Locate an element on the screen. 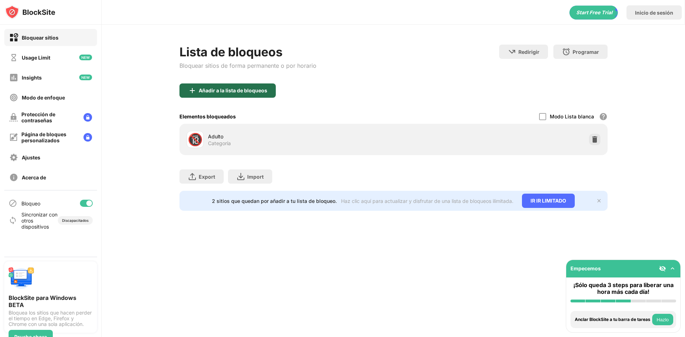 The image size is (685, 337). div: Modo de enfoque is located at coordinates (43, 97).